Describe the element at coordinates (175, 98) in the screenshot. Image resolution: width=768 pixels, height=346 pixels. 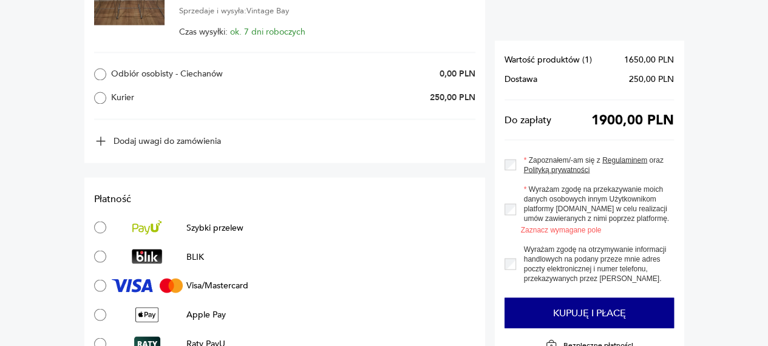
I see `label: Kurier` at that location.